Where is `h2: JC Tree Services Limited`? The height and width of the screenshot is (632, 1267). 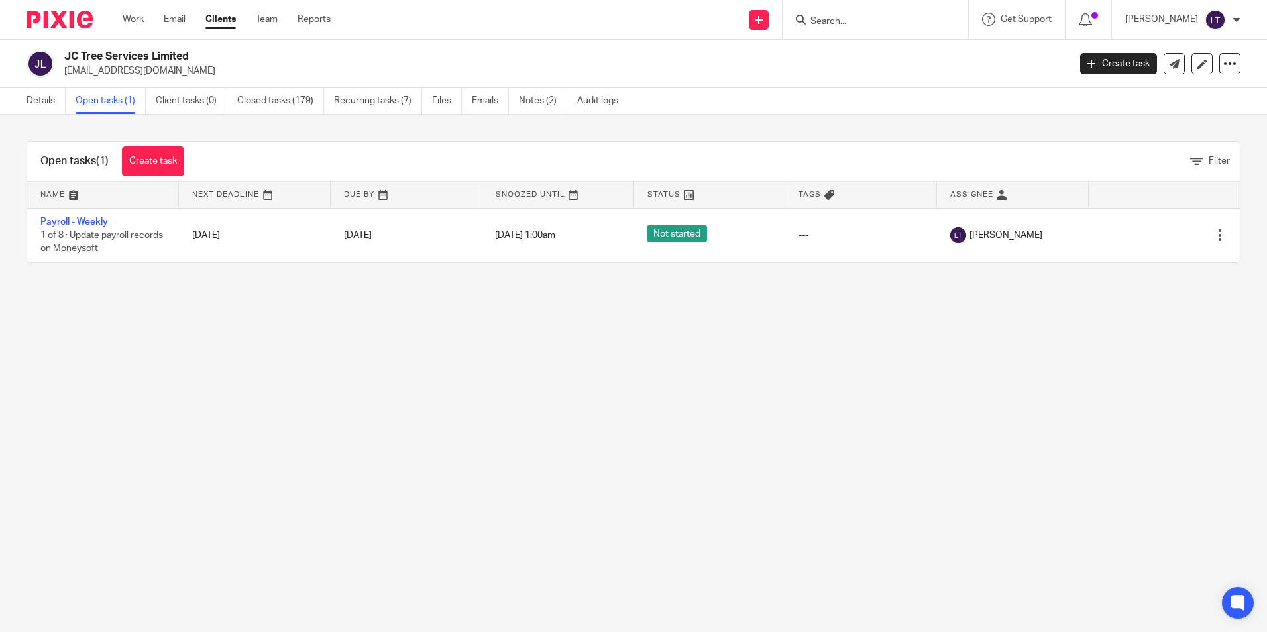 h2: JC Tree Services Limited is located at coordinates (462, 56).